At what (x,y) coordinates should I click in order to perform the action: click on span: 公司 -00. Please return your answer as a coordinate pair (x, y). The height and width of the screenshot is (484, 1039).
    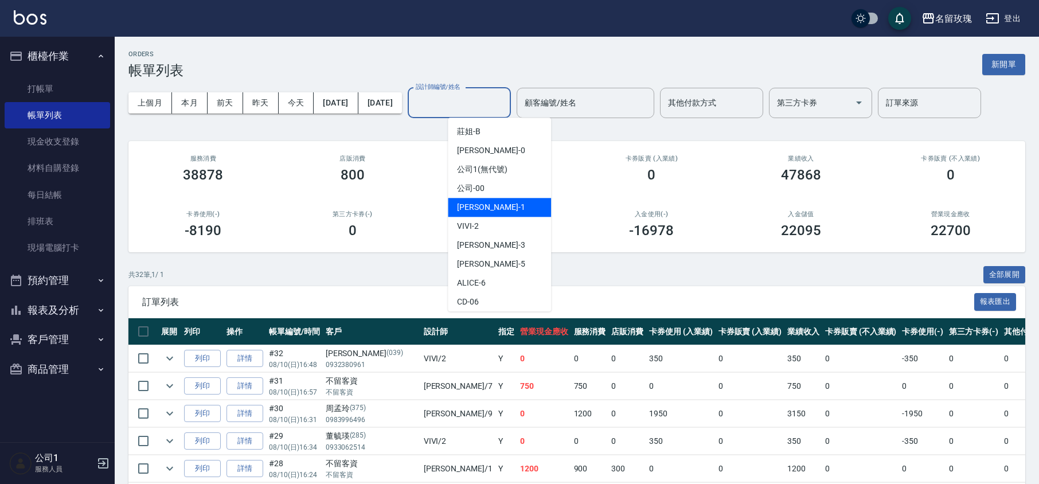
    Looking at the image, I should click on (471, 188).